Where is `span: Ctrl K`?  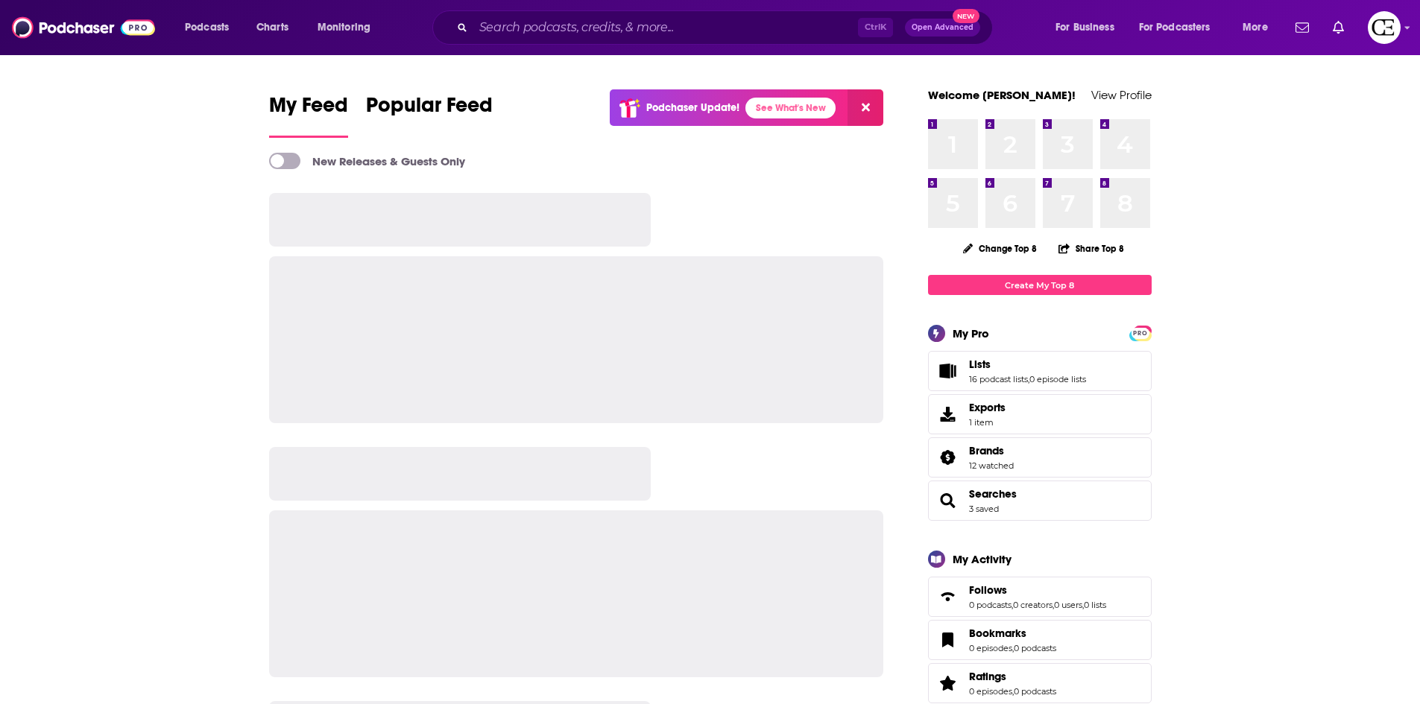
span: Ctrl K is located at coordinates (875, 28).